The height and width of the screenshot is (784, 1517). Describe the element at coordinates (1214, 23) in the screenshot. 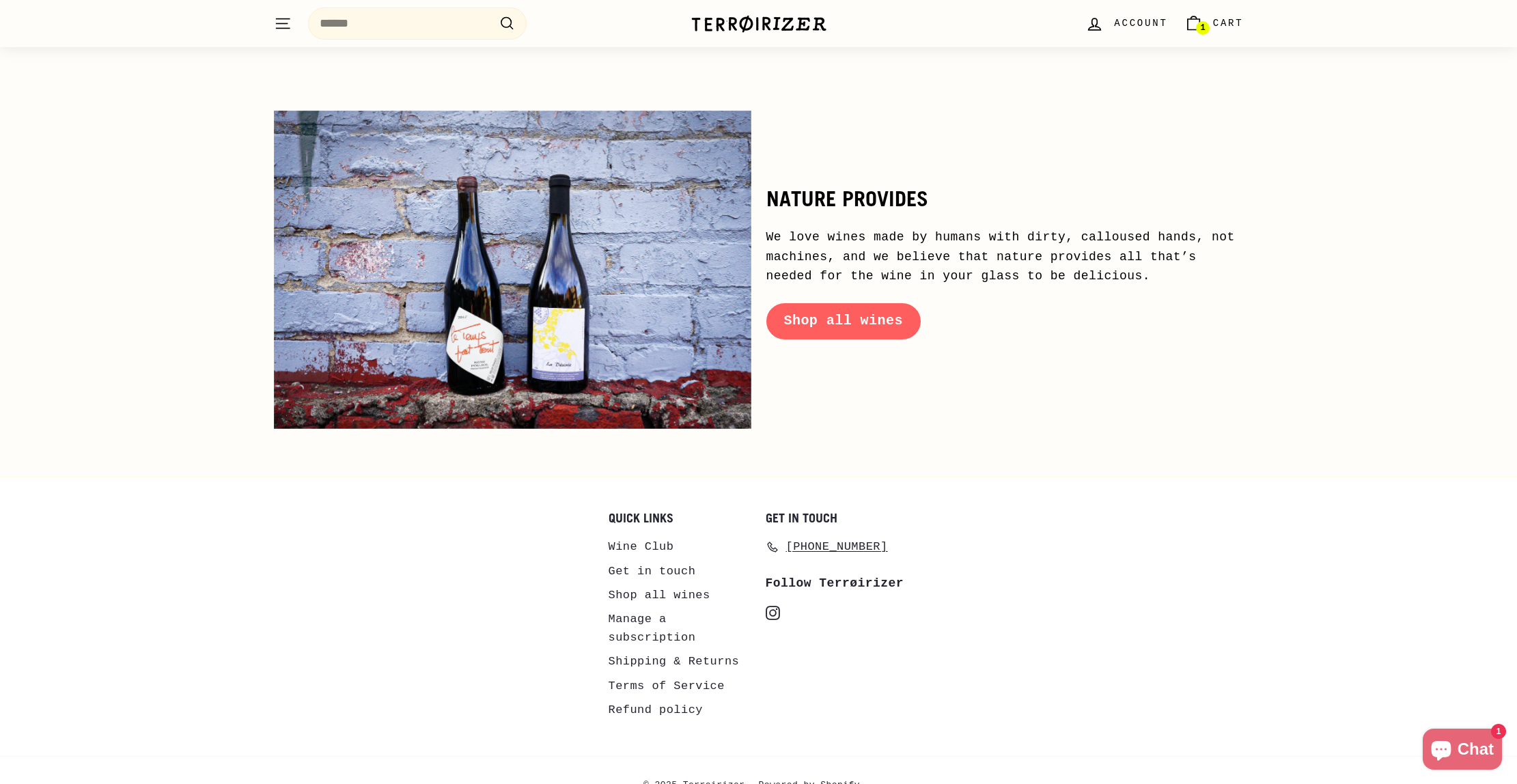

I see `a: Cart` at that location.